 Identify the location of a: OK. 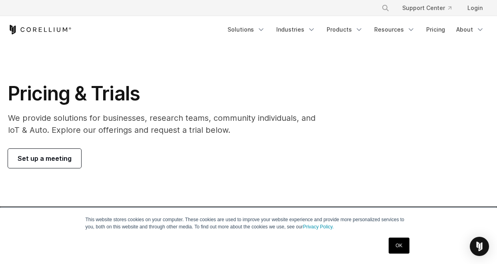
(399, 246).